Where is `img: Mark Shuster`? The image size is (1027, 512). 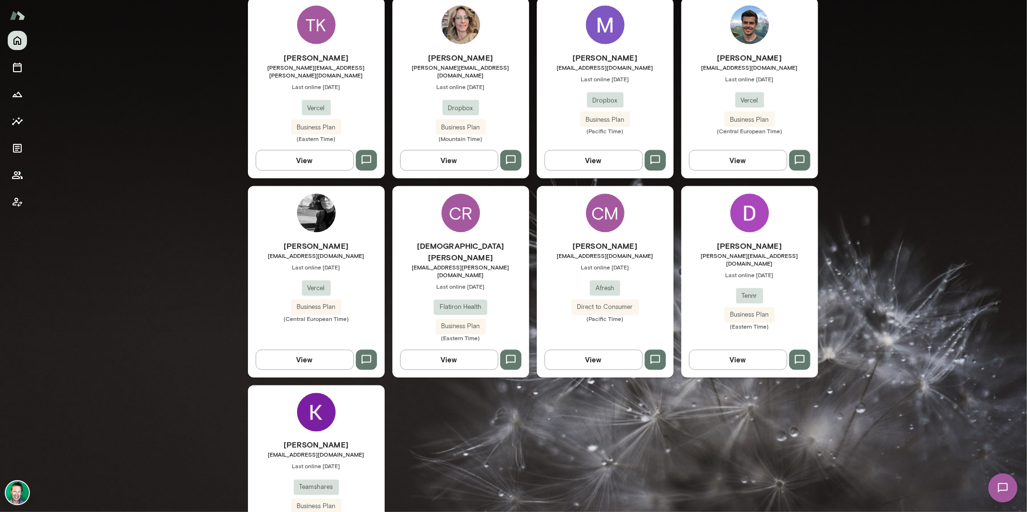 img: Mark Shuster is located at coordinates (605, 25).